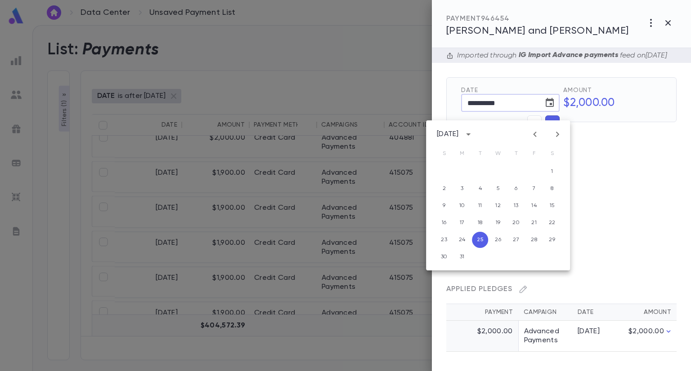  Describe the element at coordinates (498, 223) in the screenshot. I see `button: 19` at that location.